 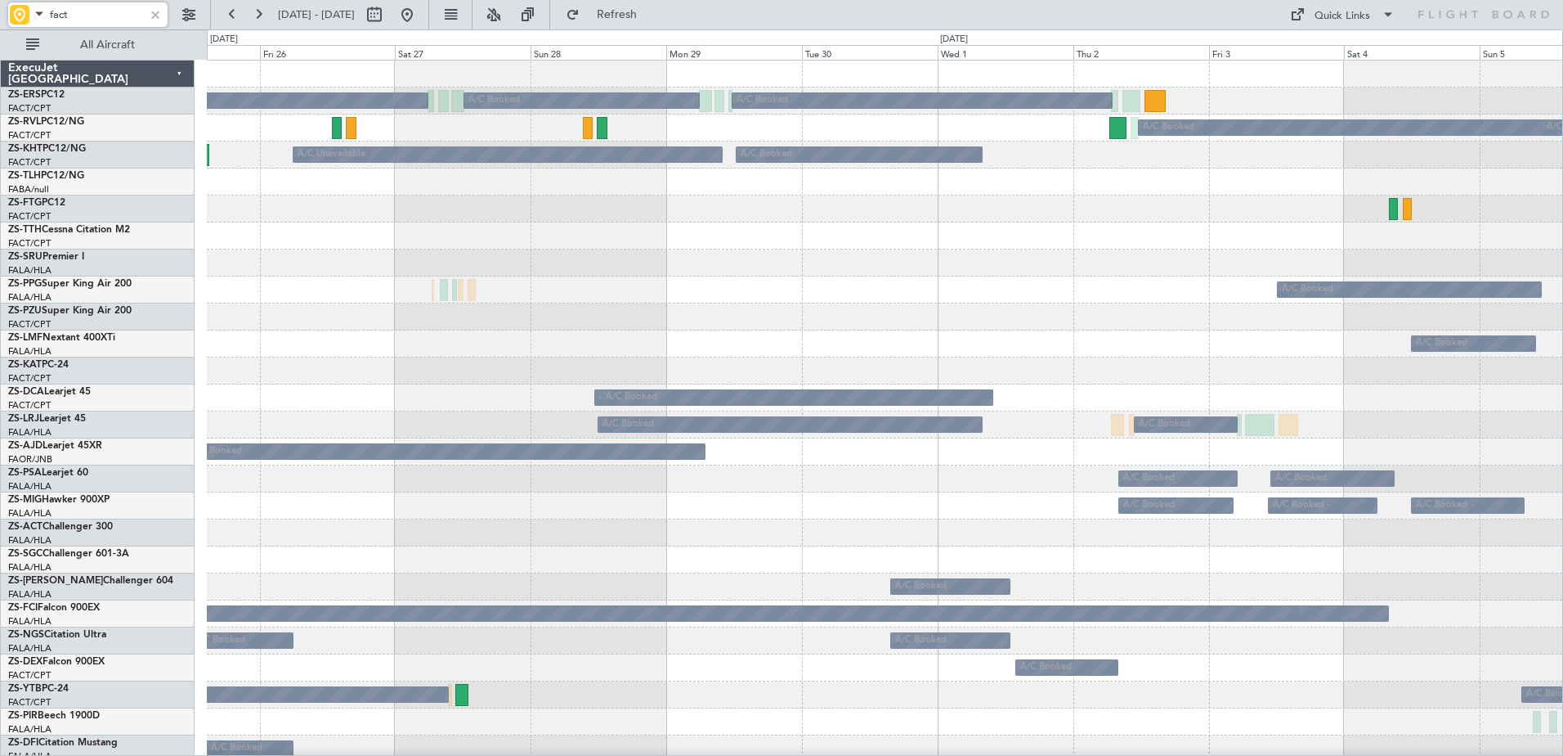 I want to click on span: ZS-YTB, so click(x=25, y=688).